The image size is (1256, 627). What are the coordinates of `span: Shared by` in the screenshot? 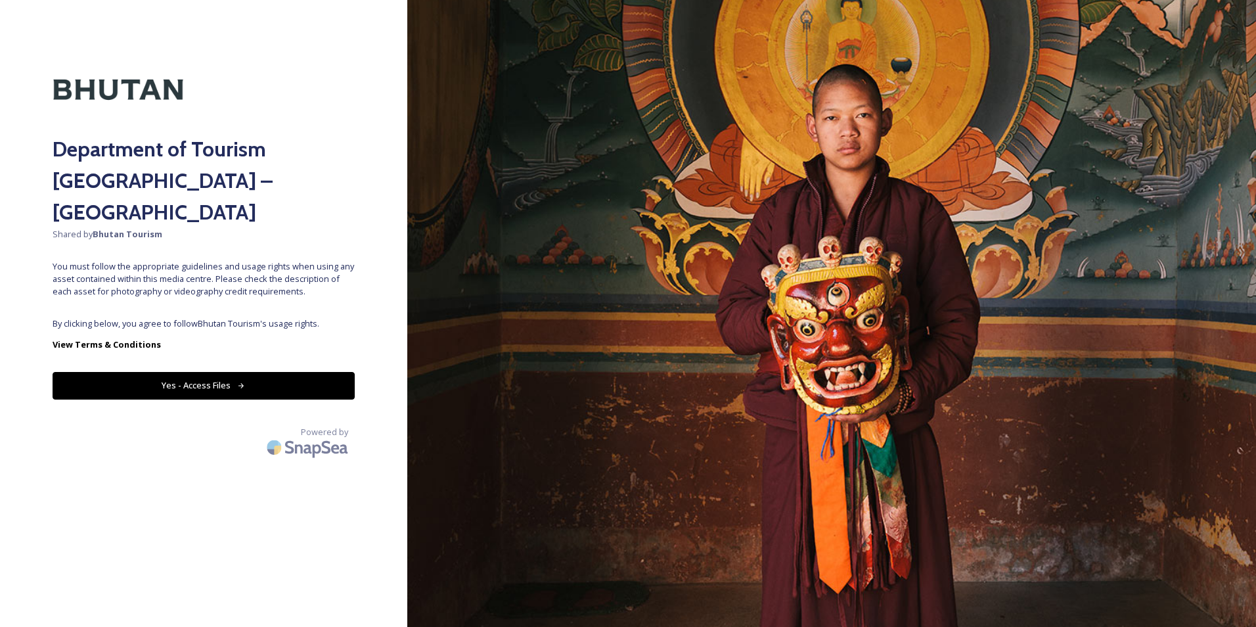 It's located at (204, 234).